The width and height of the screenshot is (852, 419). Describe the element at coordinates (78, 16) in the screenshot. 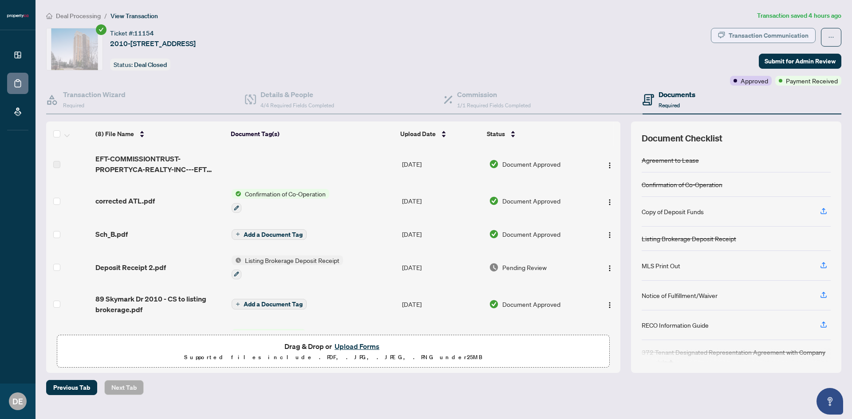

I see `span: Deal Processing` at that location.